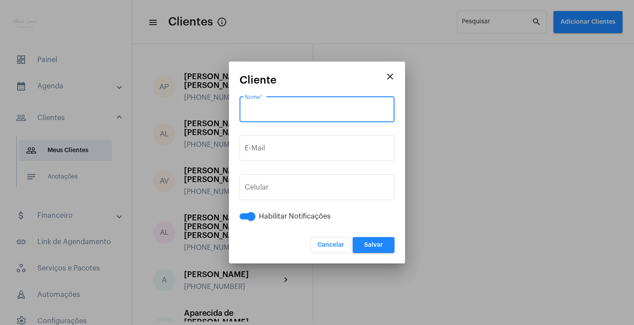  What do you see at coordinates (331, 245) in the screenshot?
I see `span: Cancelar` at bounding box center [331, 245].